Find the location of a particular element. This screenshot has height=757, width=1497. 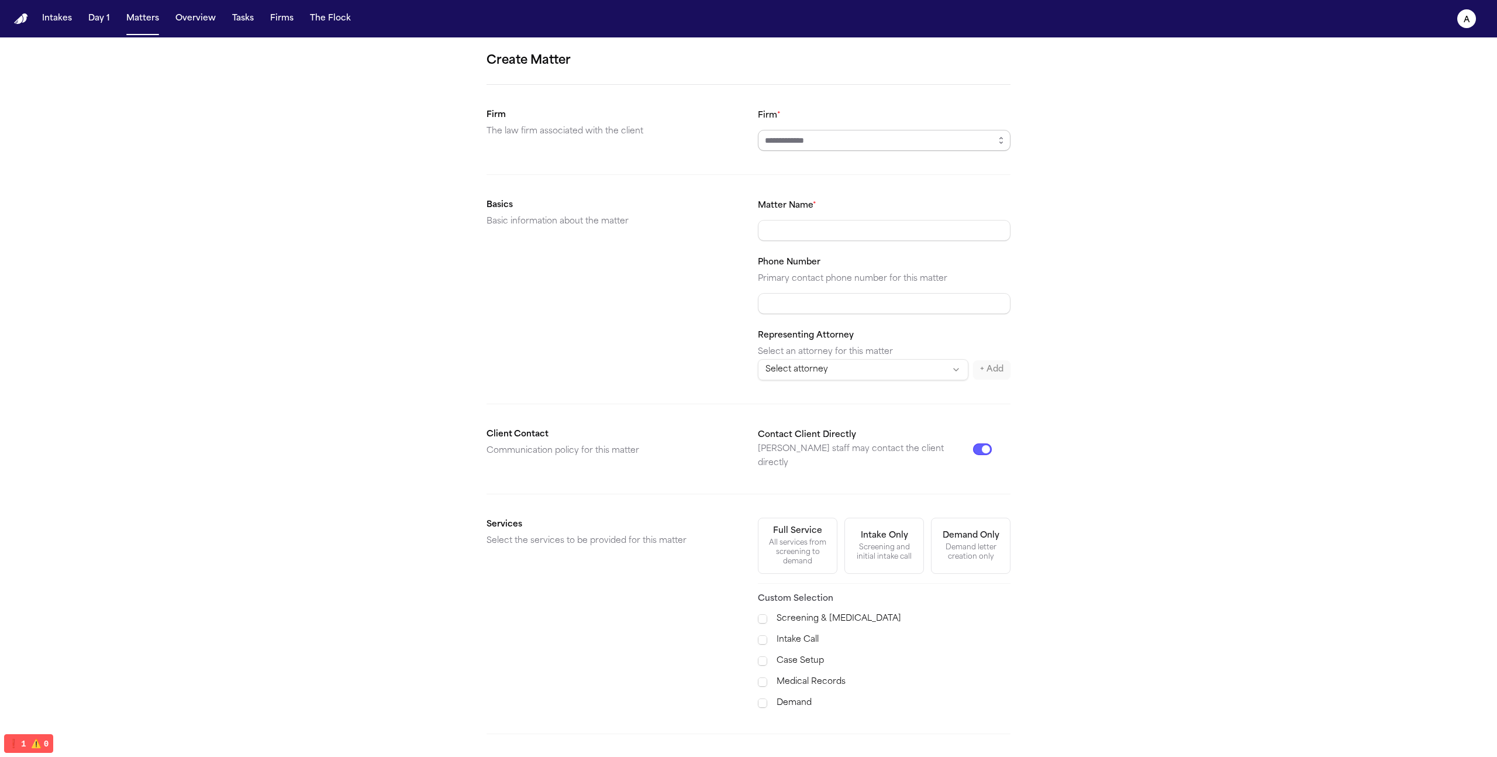

a: Intakes is located at coordinates (57, 19).